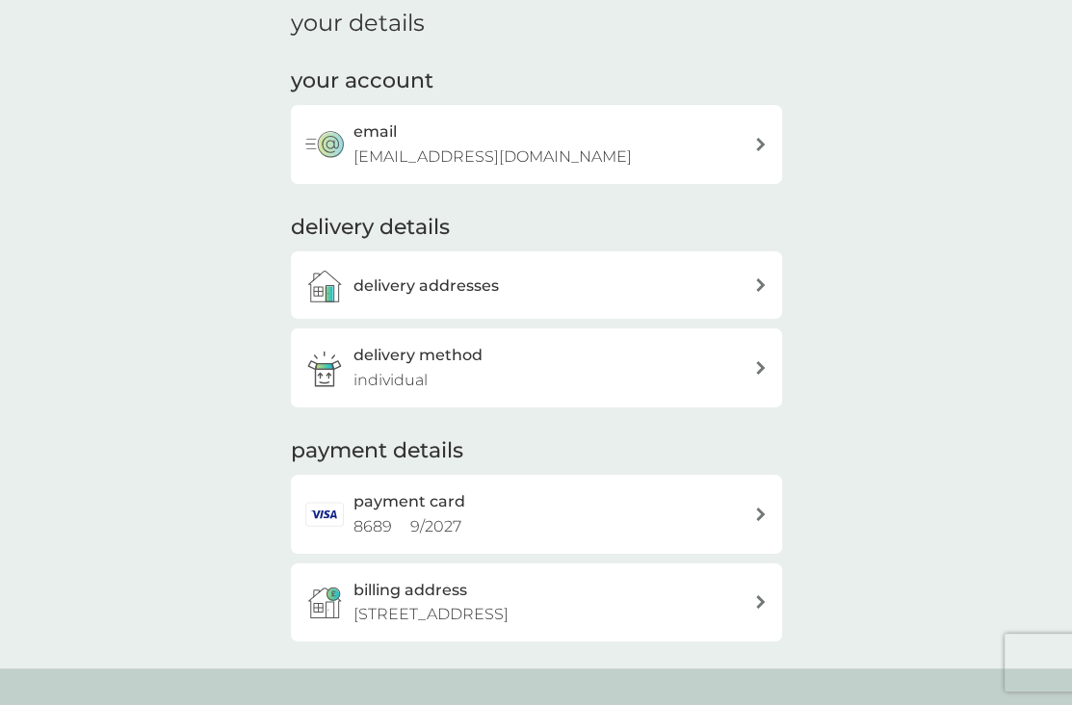 This screenshot has width=1072, height=705. I want to click on span: 9 / 2027, so click(435, 526).